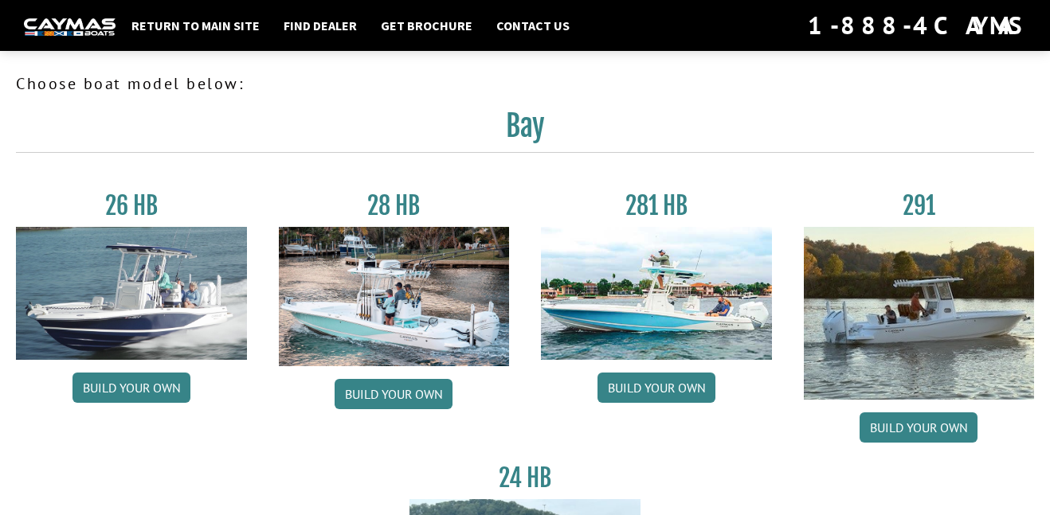 The width and height of the screenshot is (1050, 515). I want to click on img: 26_new_photo_resized.jpg, so click(131, 293).